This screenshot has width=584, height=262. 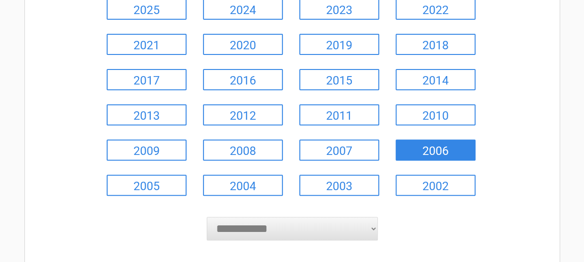 I want to click on a: 2018, so click(x=436, y=44).